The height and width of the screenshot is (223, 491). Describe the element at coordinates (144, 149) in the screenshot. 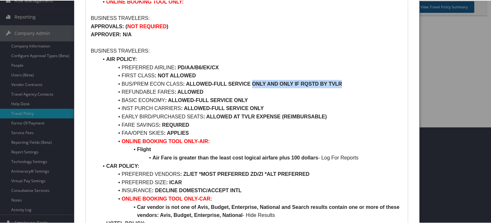

I see `strong: Flight` at that location.